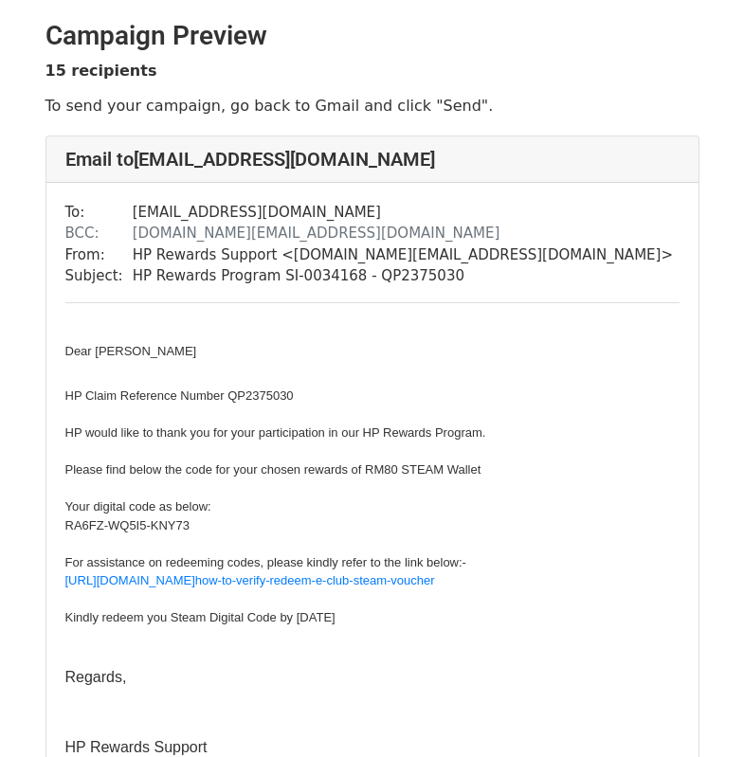 The width and height of the screenshot is (744, 757). Describe the element at coordinates (372, 480) in the screenshot. I see `div: Please find below the code for your chosen rewards of RM80 STEAM Wallet Your digital code as below:` at that location.